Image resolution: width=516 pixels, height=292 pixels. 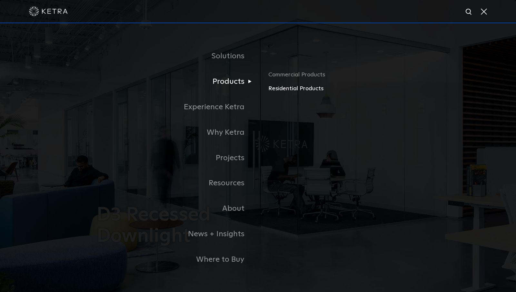 What do you see at coordinates (177, 107) in the screenshot?
I see `a: Experience Ketra` at bounding box center [177, 107].